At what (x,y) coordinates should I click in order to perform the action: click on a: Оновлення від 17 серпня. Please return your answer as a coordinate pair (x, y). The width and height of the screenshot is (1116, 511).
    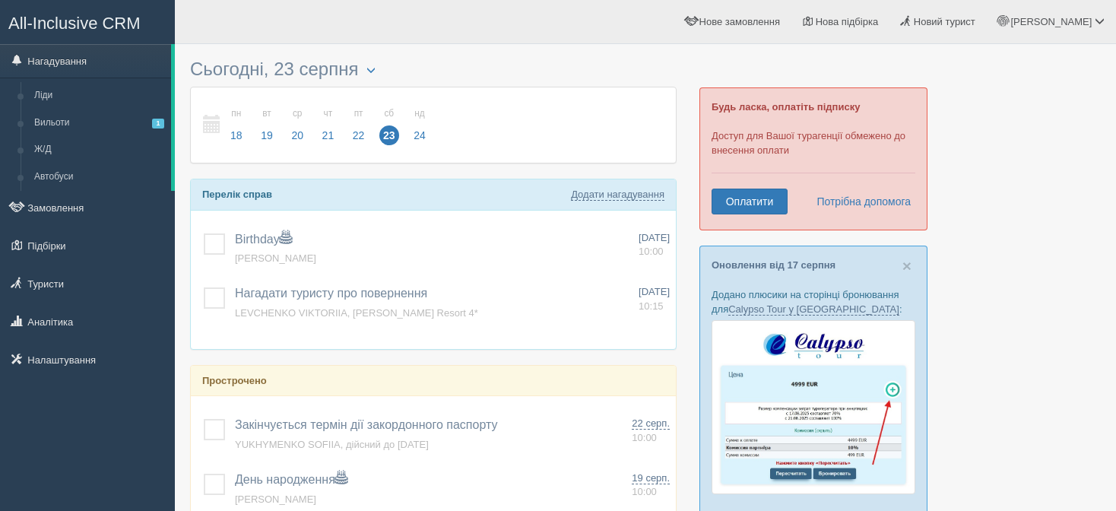
    Looking at the image, I should click on (773, 265).